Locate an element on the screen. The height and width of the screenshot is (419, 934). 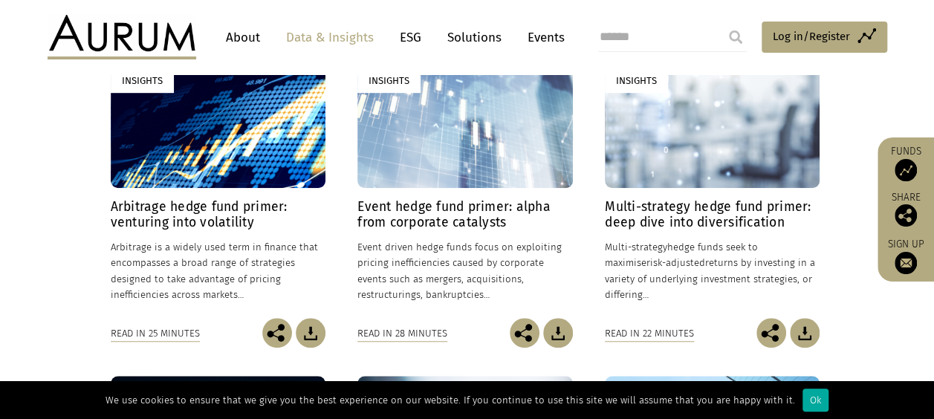
div: Ok is located at coordinates (815, 400).